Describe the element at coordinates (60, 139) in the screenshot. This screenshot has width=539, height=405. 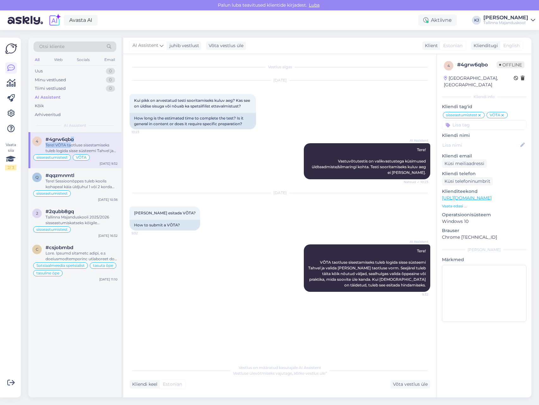
I see `span: #4grw6qbo` at that location.